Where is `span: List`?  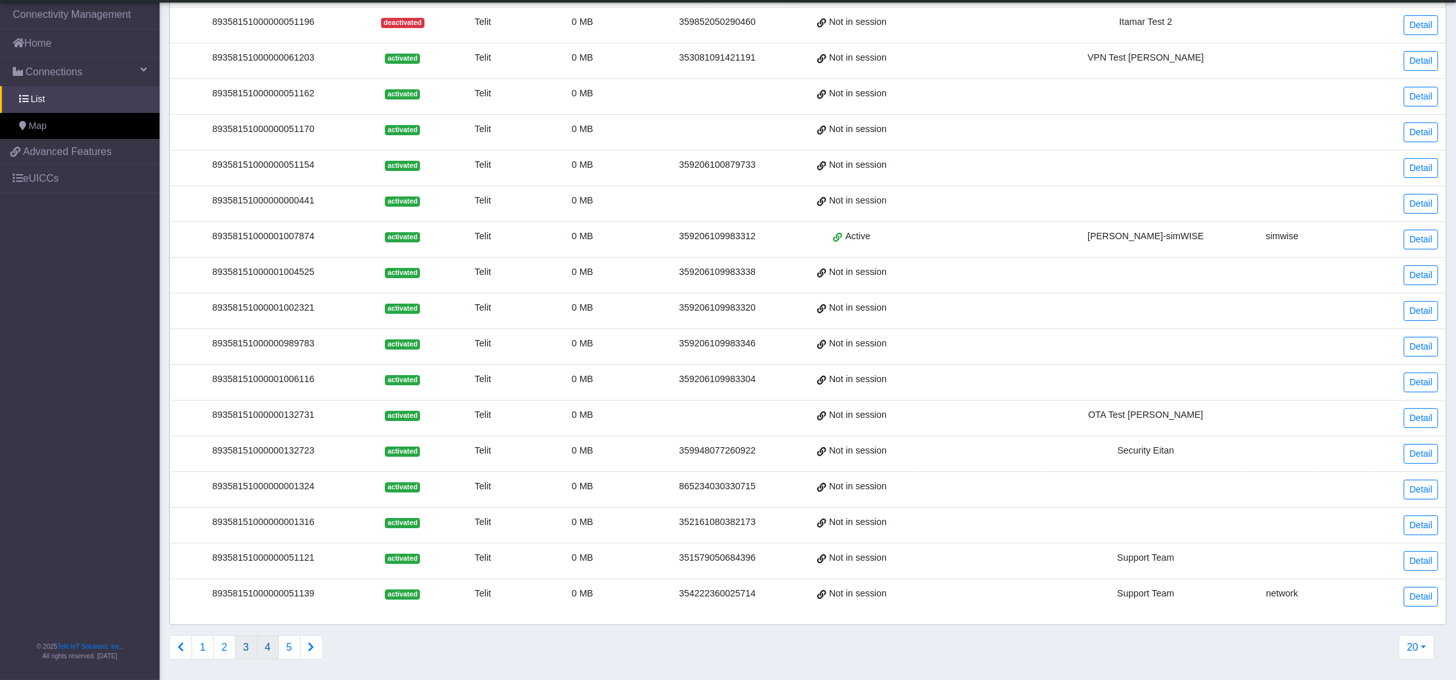 span: List is located at coordinates (38, 100).